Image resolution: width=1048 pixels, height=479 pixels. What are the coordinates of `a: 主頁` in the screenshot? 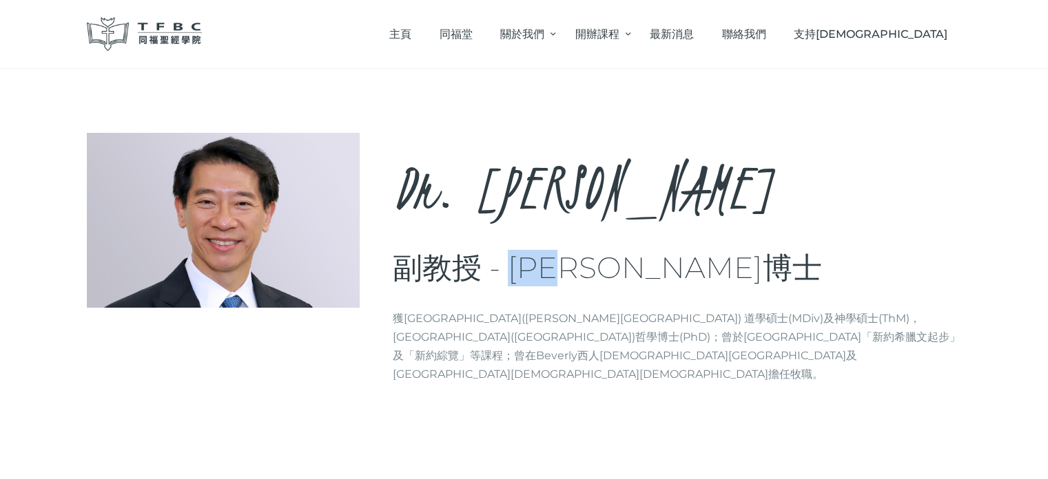 It's located at (400, 34).